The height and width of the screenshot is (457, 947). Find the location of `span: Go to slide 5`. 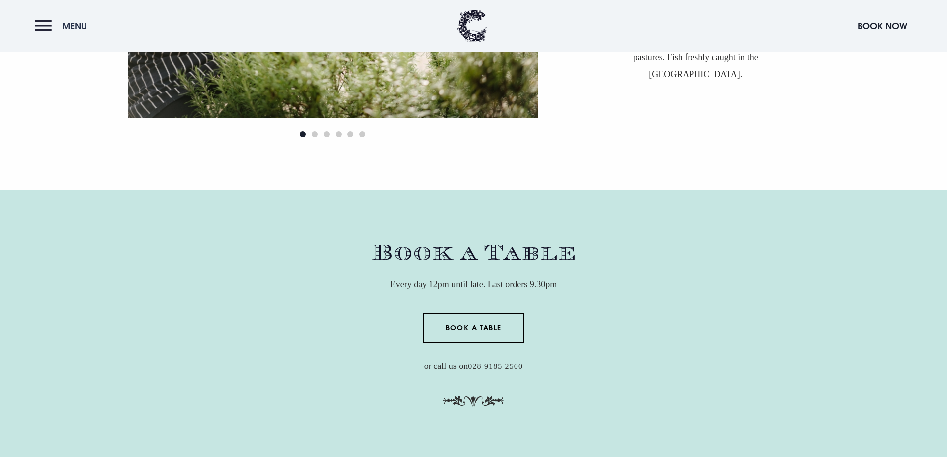

span: Go to slide 5 is located at coordinates (350, 134).